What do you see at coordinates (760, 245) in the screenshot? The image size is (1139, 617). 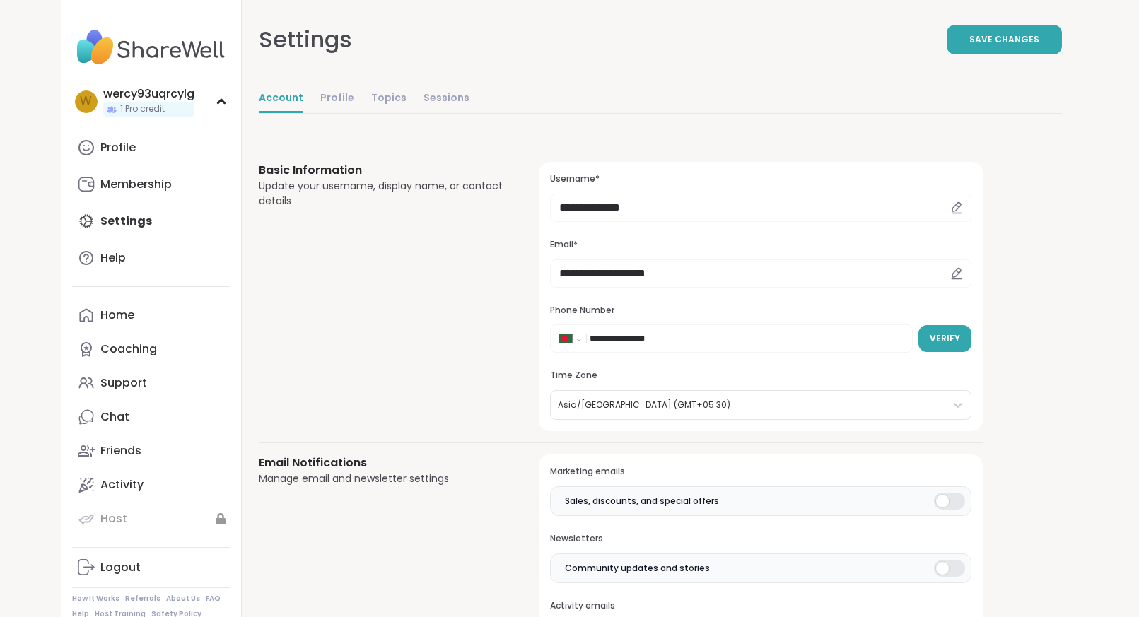 I see `h3: Email*` at bounding box center [760, 245].